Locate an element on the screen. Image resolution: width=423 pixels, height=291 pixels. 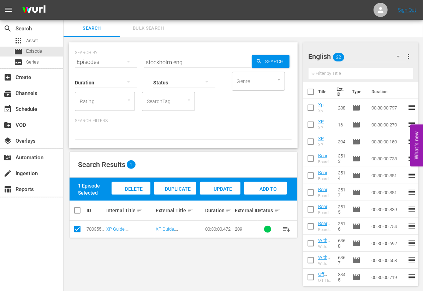
button: Search is located at coordinates (270, 61).